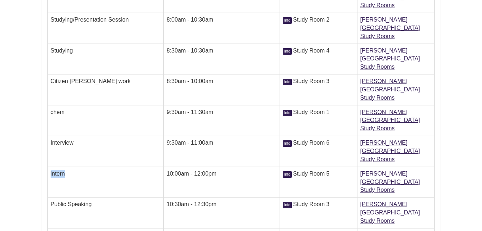 The image size is (482, 231). I want to click on td: Interview, so click(106, 151).